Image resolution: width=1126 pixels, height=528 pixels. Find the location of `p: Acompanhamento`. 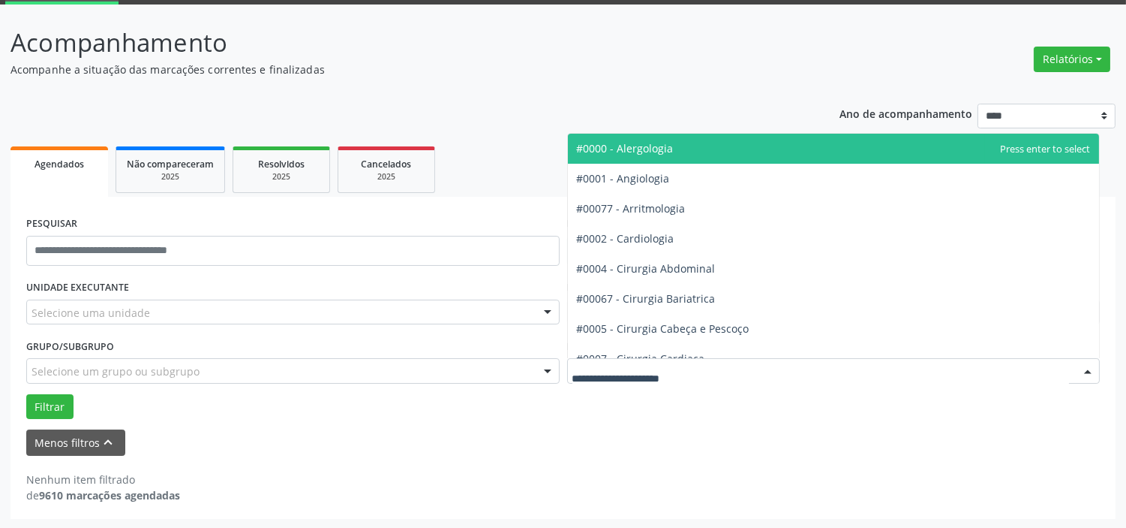

p: Acompanhamento is located at coordinates (397, 43).